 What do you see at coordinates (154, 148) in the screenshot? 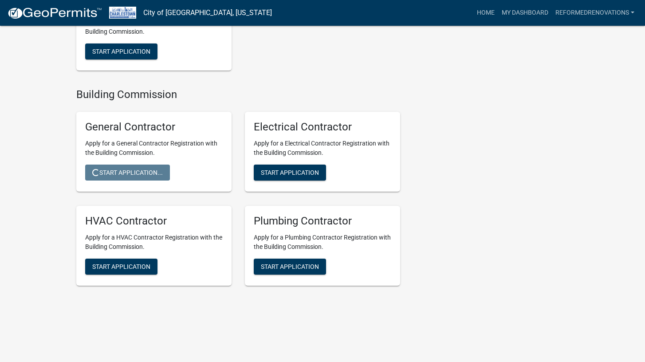
I see `p: Apply for a General Contractor Registration with the Building Commission.` at bounding box center [154, 148].